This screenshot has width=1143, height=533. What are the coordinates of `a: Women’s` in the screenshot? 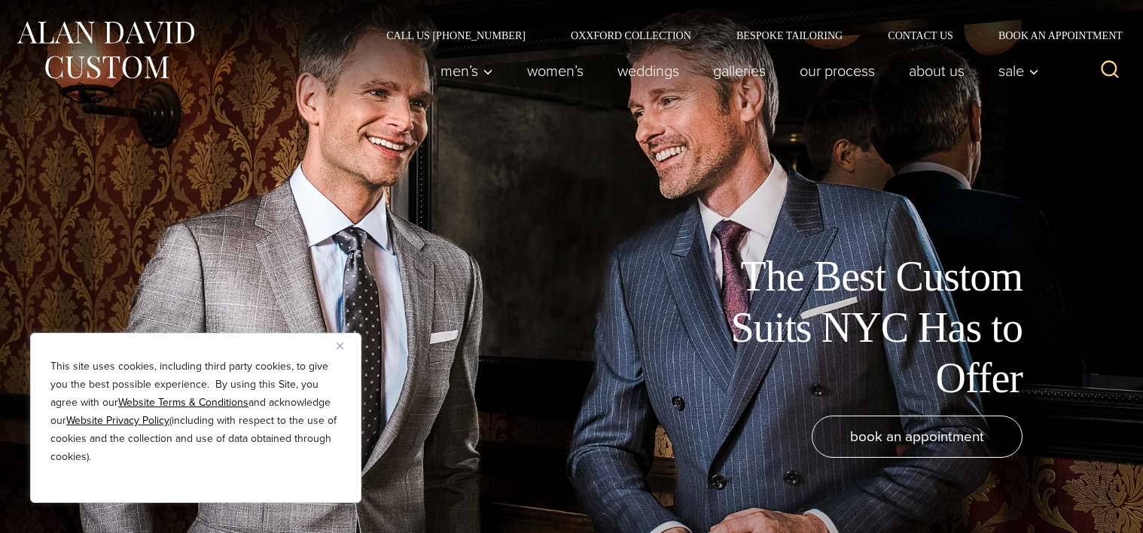 It's located at (556, 71).